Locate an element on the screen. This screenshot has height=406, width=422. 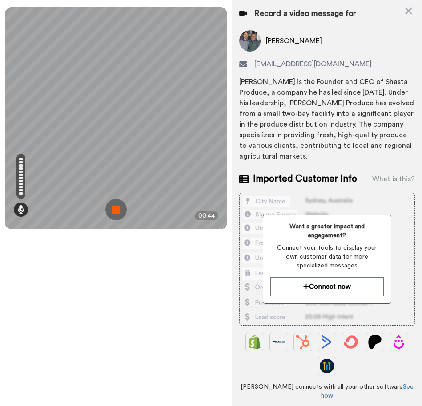
img: ConvertKit is located at coordinates (351, 342).